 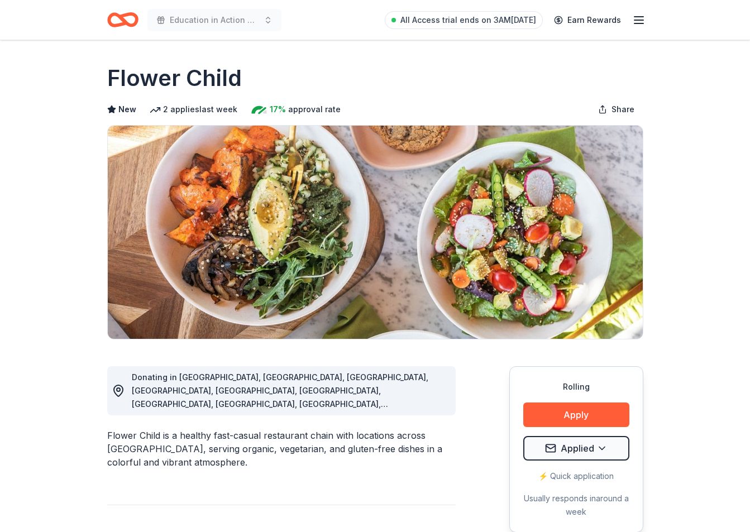 I want to click on span: Share, so click(x=623, y=109).